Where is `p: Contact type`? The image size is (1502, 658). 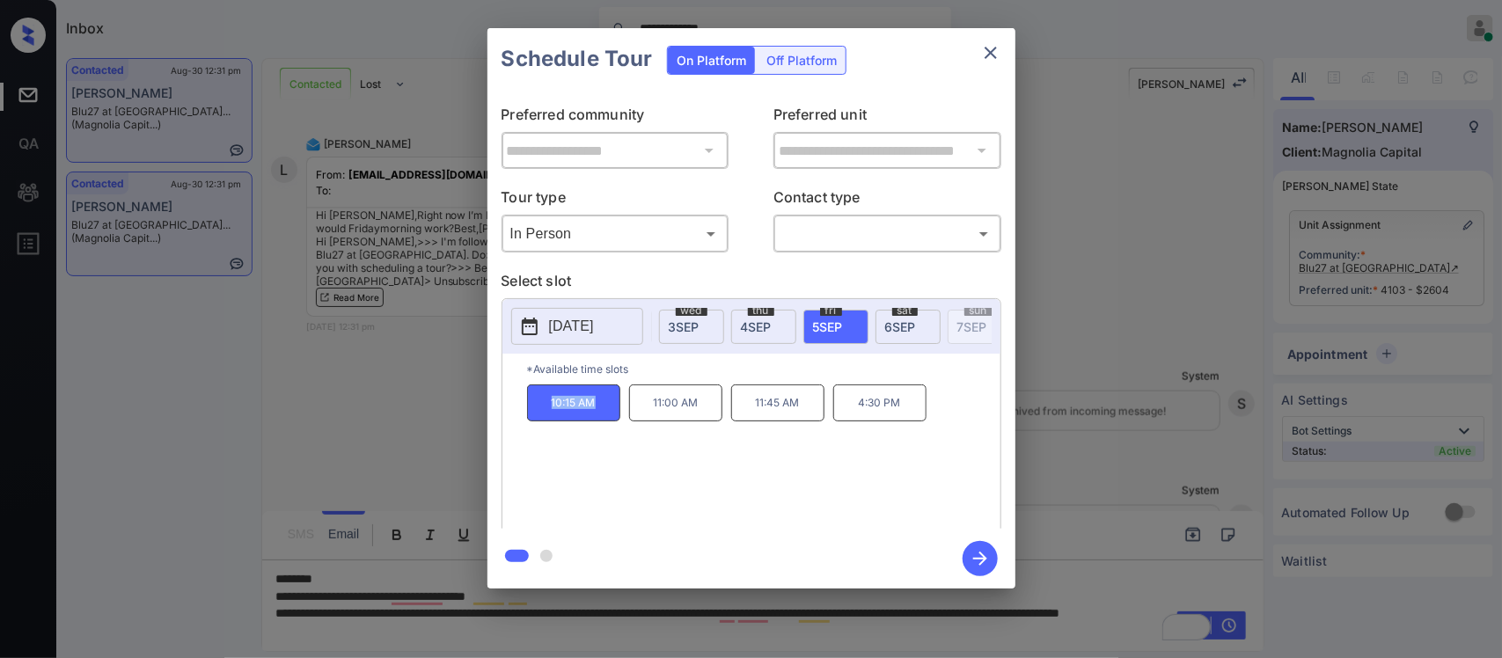 p: Contact type is located at coordinates (887, 201).